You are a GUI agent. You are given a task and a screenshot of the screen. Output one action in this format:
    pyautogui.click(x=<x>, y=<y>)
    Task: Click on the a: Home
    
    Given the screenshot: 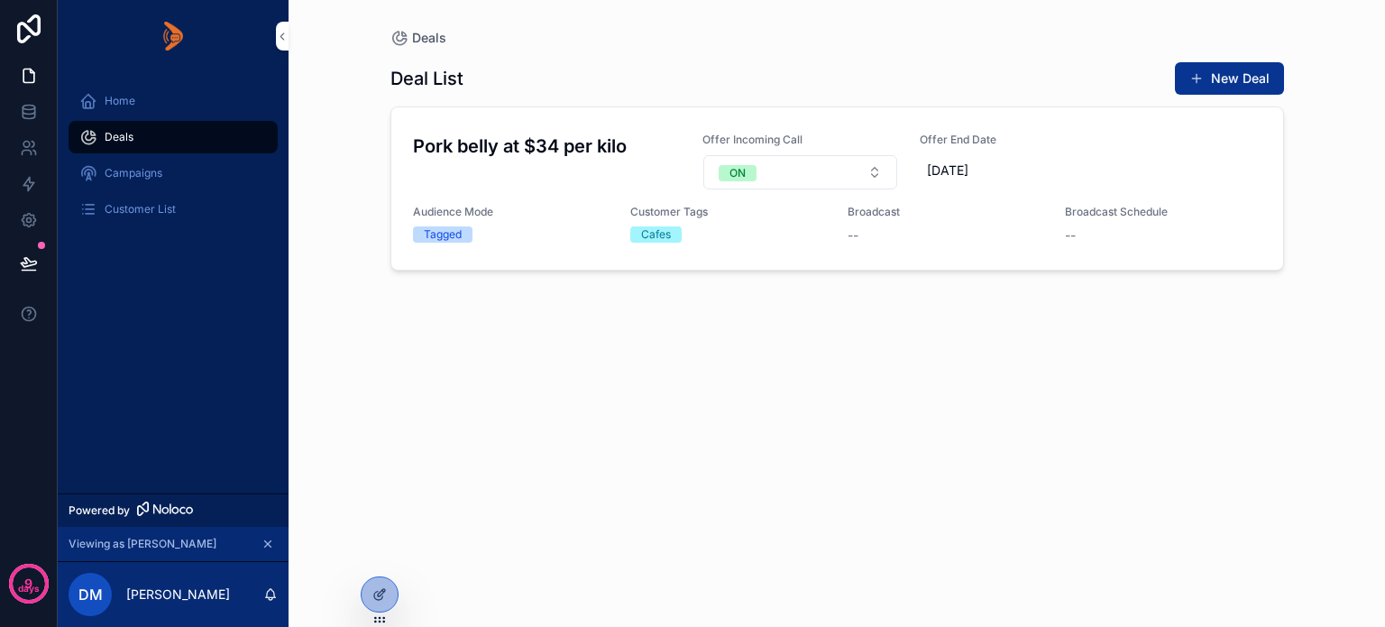 What is the action you would take?
    pyautogui.click(x=173, y=101)
    